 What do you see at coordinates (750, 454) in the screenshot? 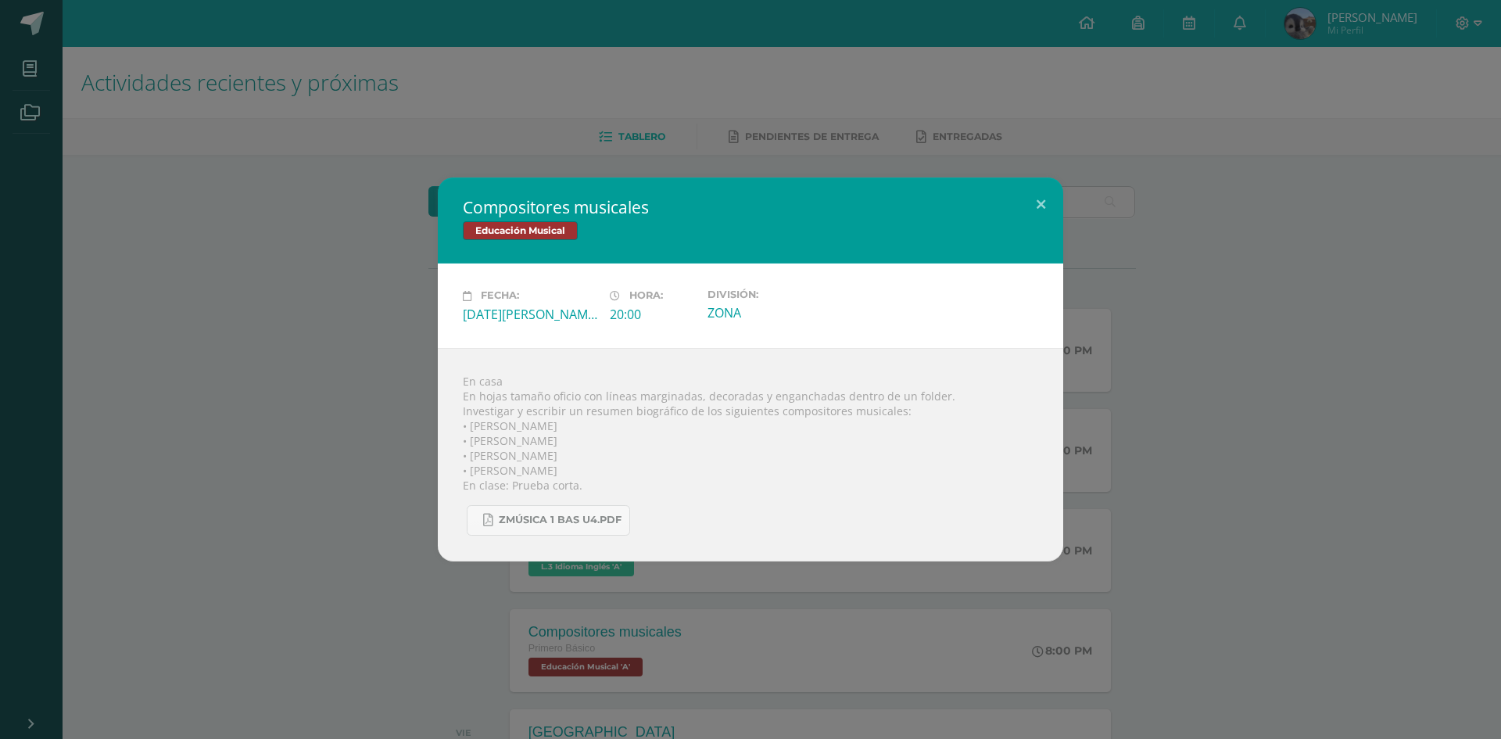
I see `div: En casa En hojas tamaño oficio con líneas marginadas, decoradas y enganchadas dentro de un folder...` at bounding box center [750, 454].